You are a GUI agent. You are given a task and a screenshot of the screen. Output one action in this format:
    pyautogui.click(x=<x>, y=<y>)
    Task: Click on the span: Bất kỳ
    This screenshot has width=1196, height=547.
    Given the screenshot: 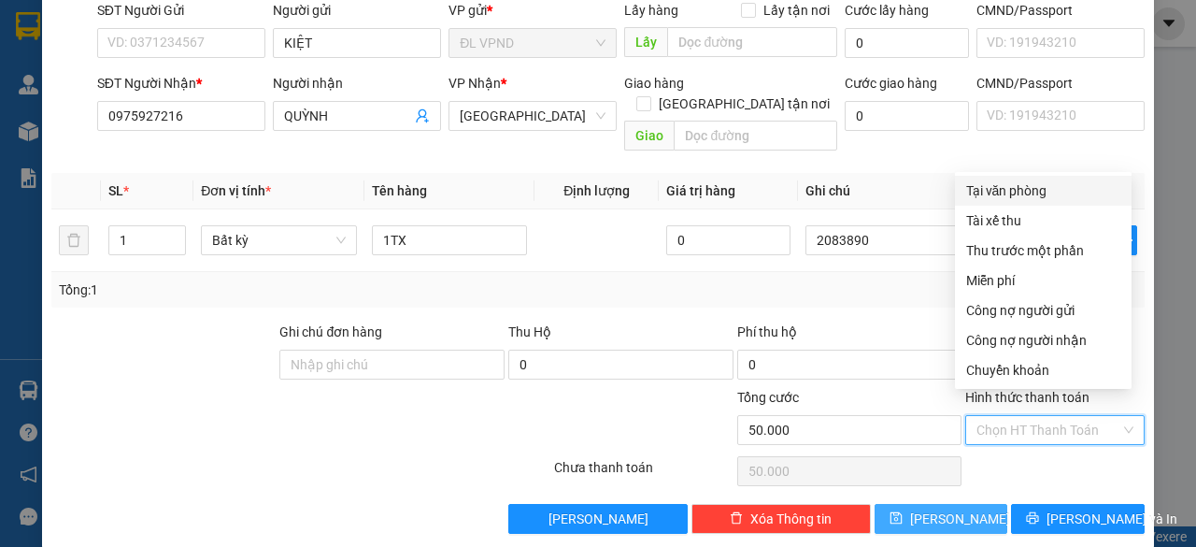 What is the action you would take?
    pyautogui.click(x=279, y=240)
    